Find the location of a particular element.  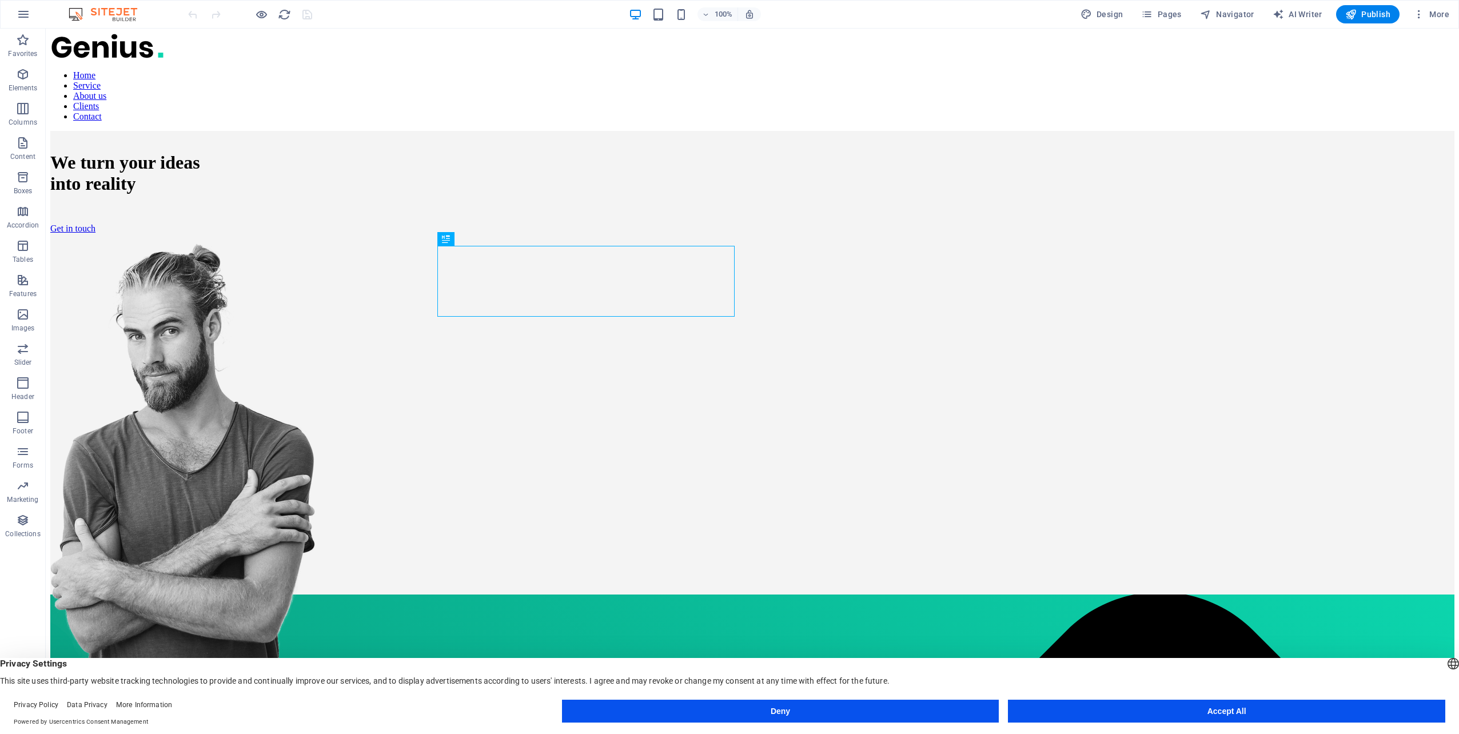

span: Navigator is located at coordinates (1226, 14).